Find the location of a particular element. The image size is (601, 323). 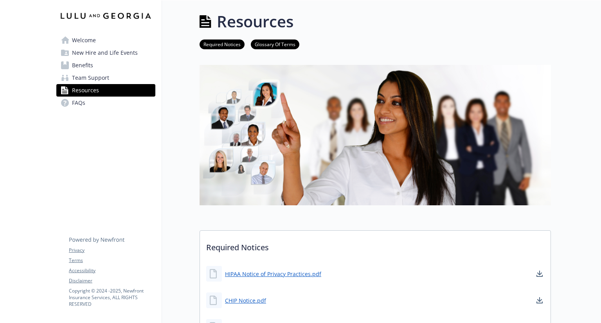

a: Disclaimer is located at coordinates (112, 281).